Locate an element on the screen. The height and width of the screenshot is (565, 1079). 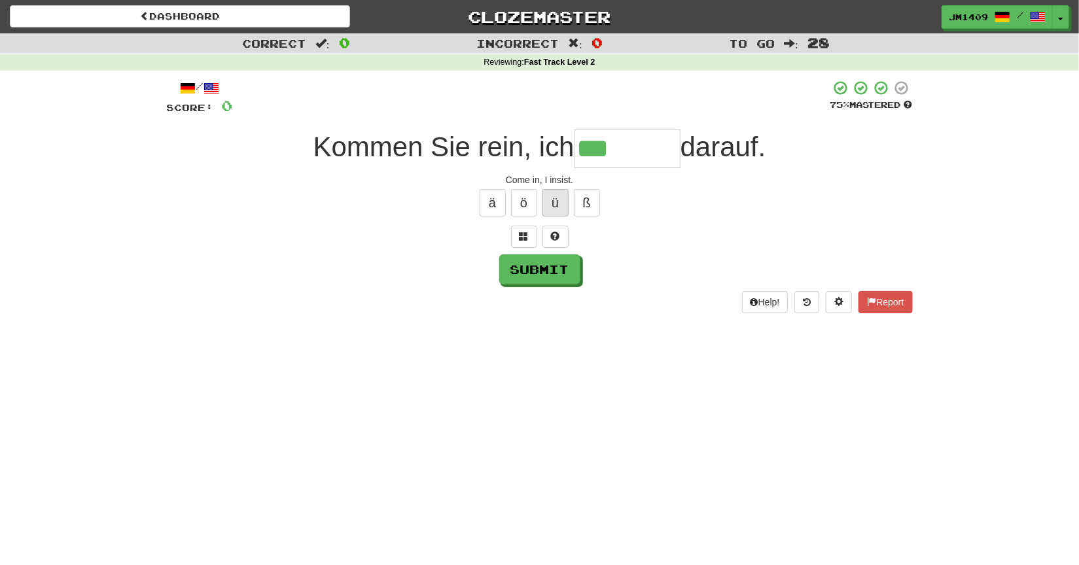
a: jm1409 / is located at coordinates (997, 17).